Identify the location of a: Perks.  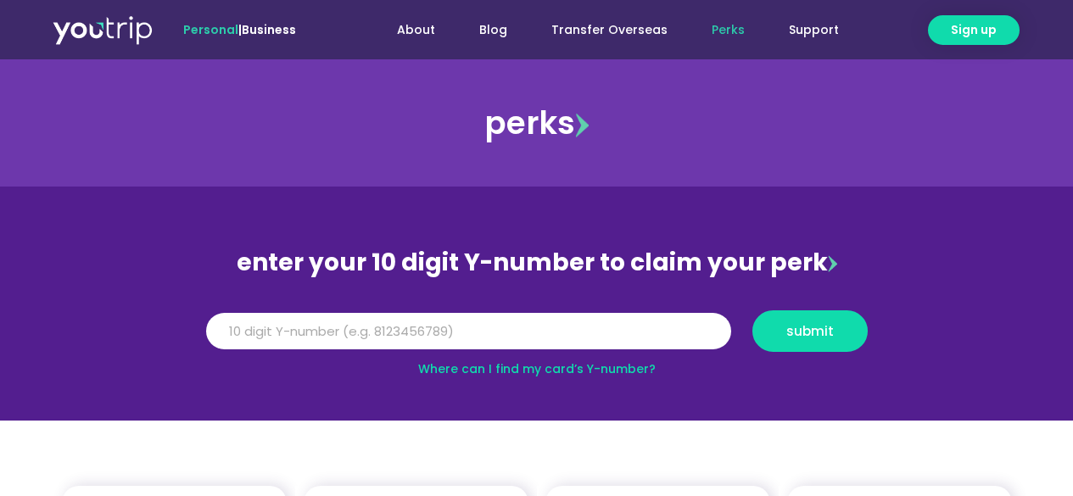
(728, 30).